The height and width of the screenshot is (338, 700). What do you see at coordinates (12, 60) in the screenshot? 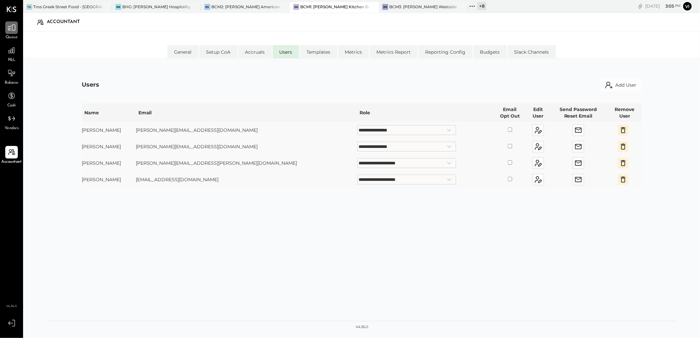
I see `span: P&L` at bounding box center [12, 60].